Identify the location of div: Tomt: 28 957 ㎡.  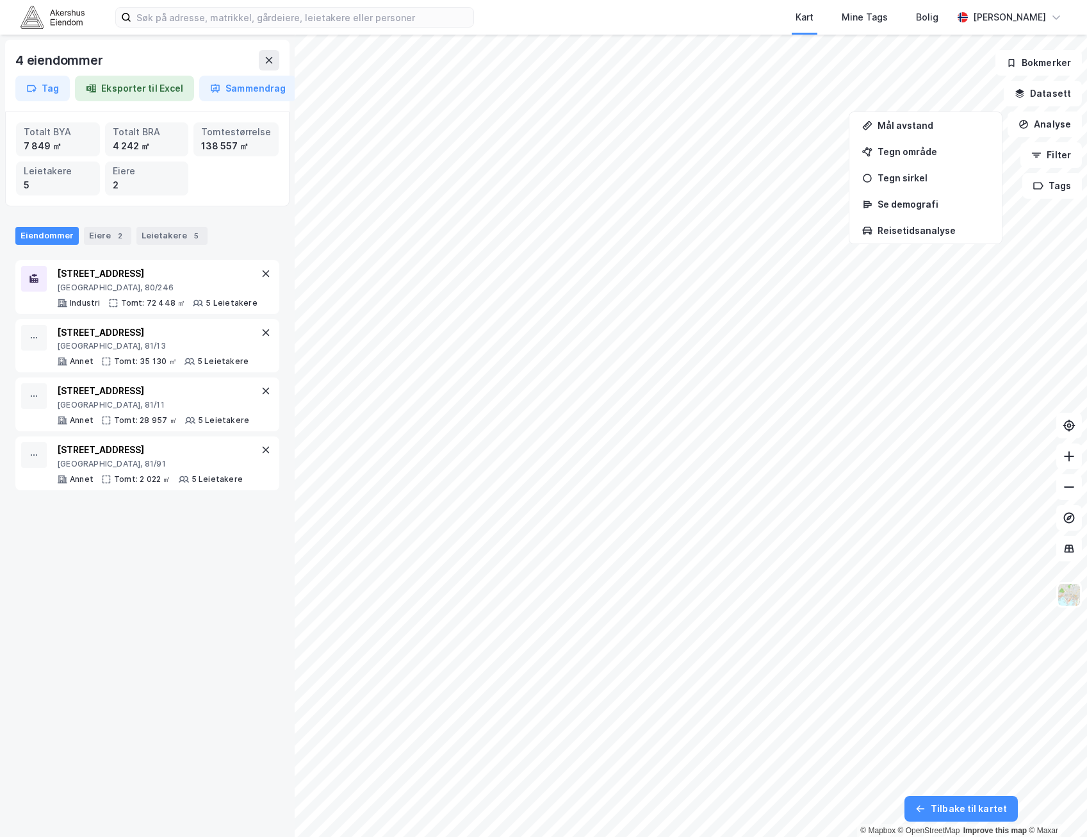
(145, 420).